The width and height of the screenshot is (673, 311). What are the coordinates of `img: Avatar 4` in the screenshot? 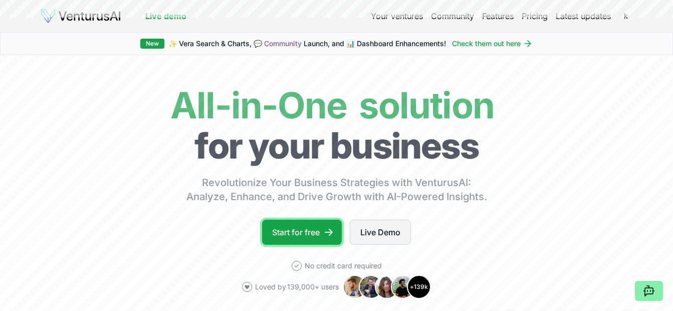 It's located at (403, 287).